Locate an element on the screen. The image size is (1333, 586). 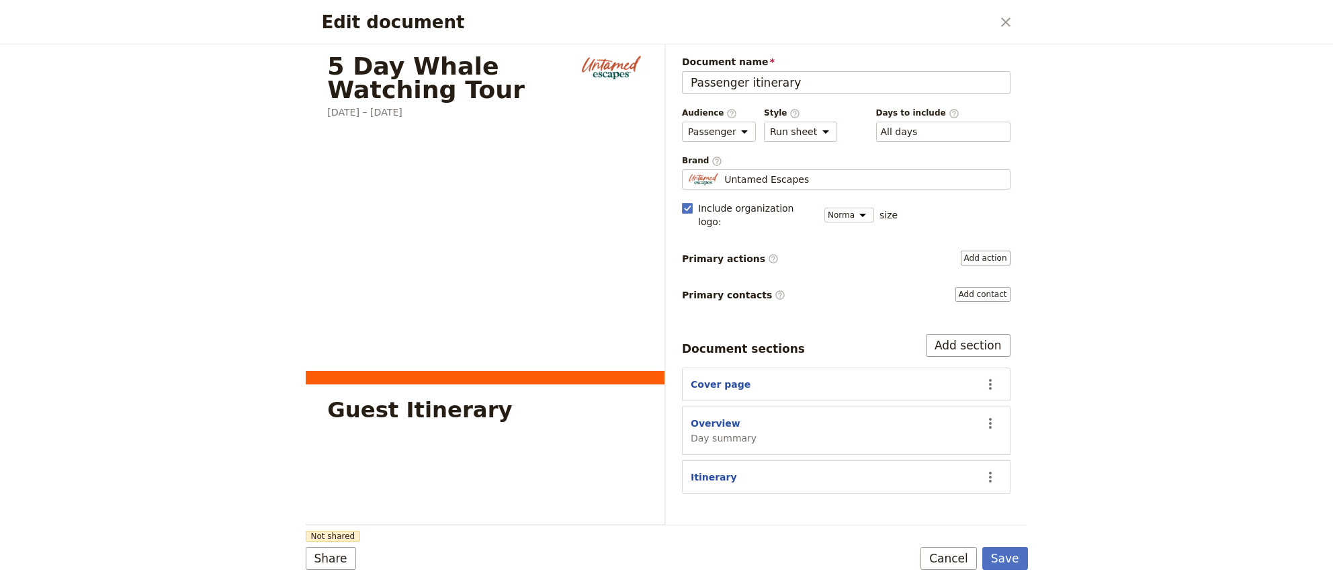
button: Primary contacts​ is located at coordinates (983, 294).